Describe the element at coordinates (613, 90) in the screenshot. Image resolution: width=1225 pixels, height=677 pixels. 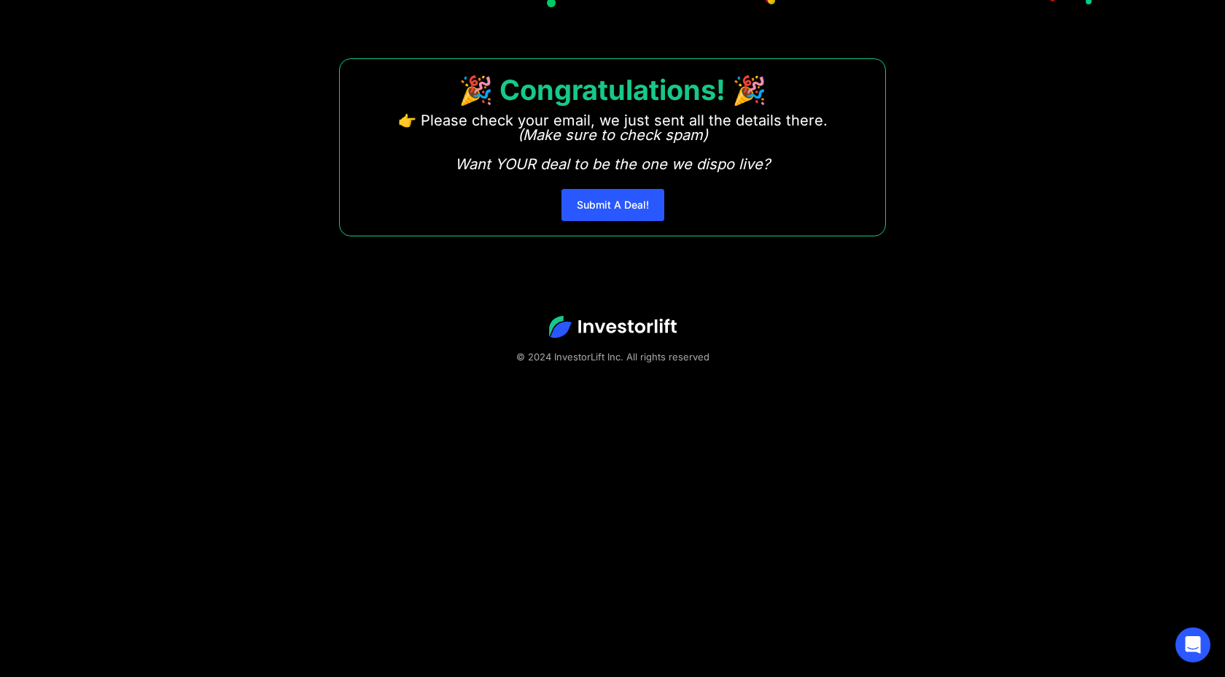
I see `strong: 🎉 Congratulations! 🎉` at that location.